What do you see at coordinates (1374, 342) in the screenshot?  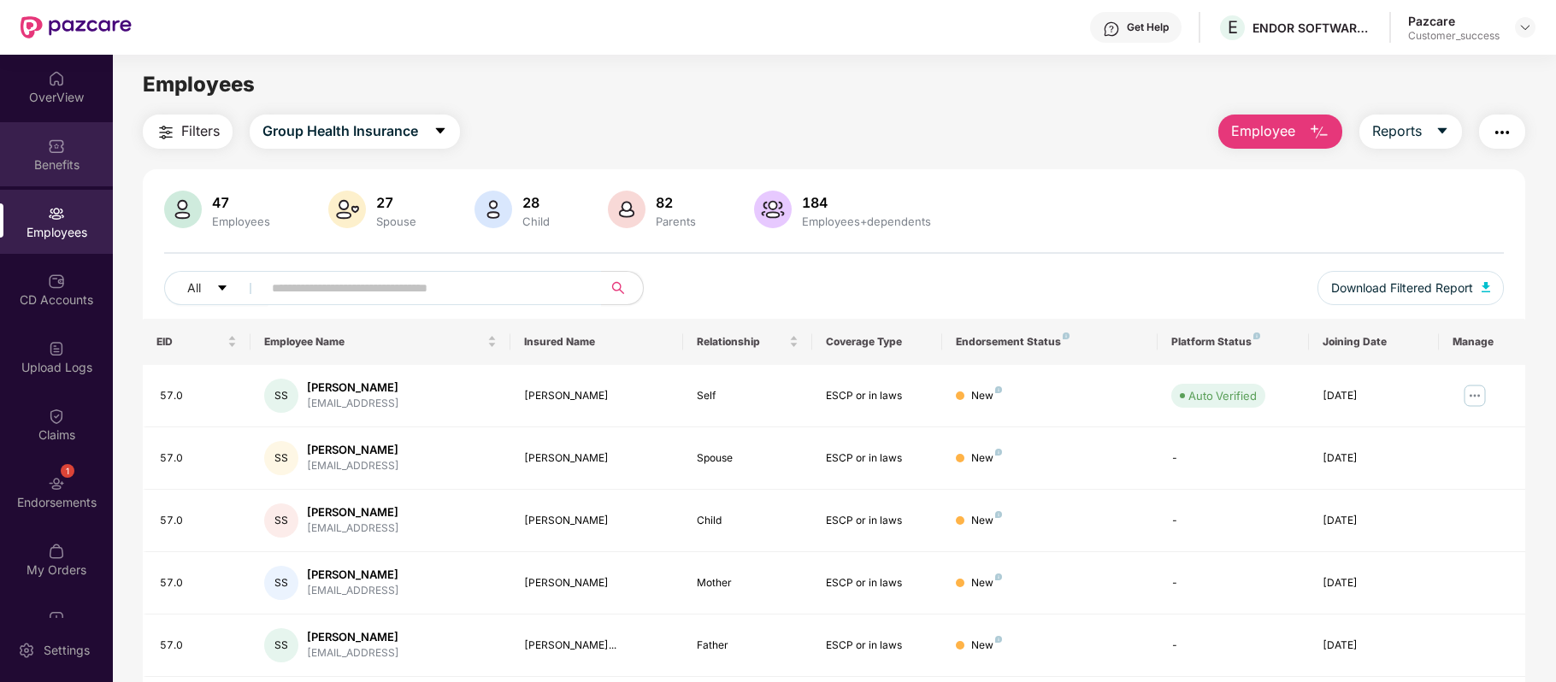 I see `th: Joining Date` at bounding box center [1374, 342].